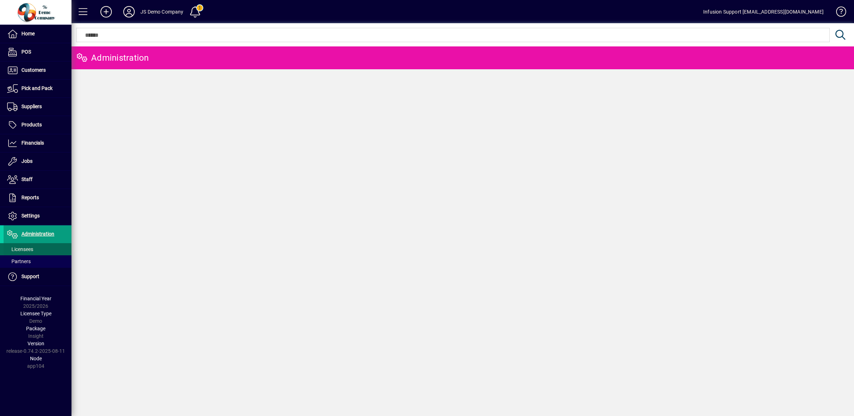 The image size is (854, 416). Describe the element at coordinates (31, 106) in the screenshot. I see `span: Suppliers` at that location.